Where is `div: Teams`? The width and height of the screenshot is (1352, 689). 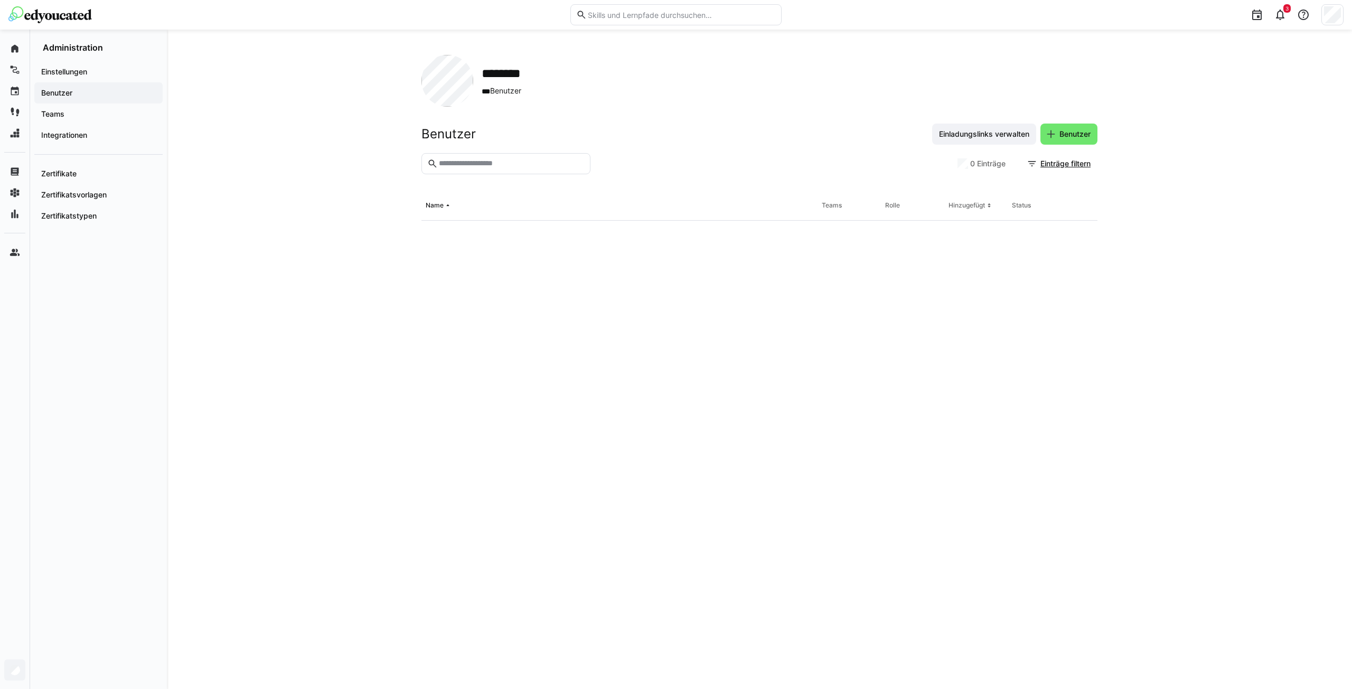
div: Teams is located at coordinates (832, 205).